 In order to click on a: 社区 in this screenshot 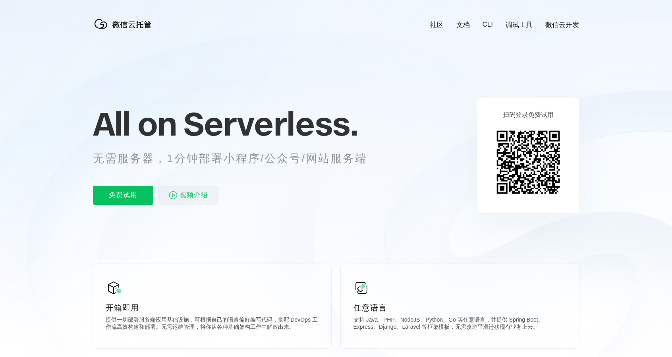, I will do `click(437, 25)`.